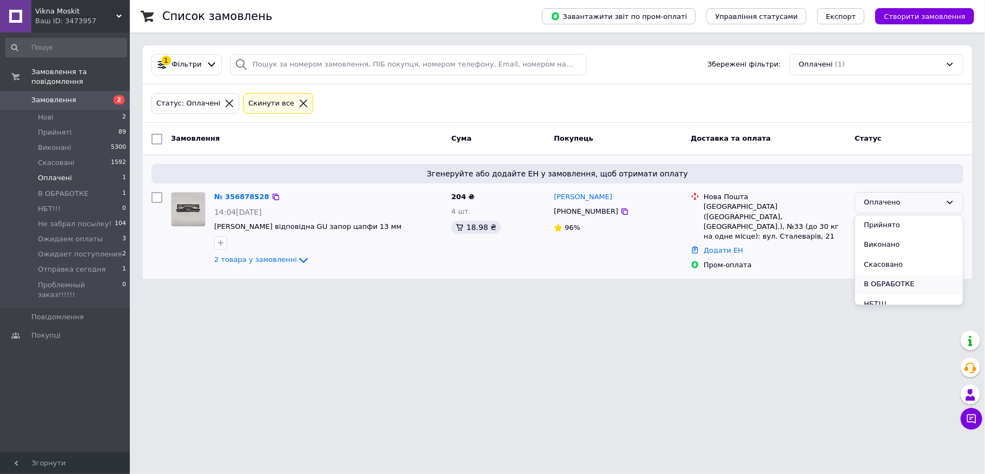 This screenshot has width=985, height=474. Describe the element at coordinates (840, 64) in the screenshot. I see `span: (1)` at that location.